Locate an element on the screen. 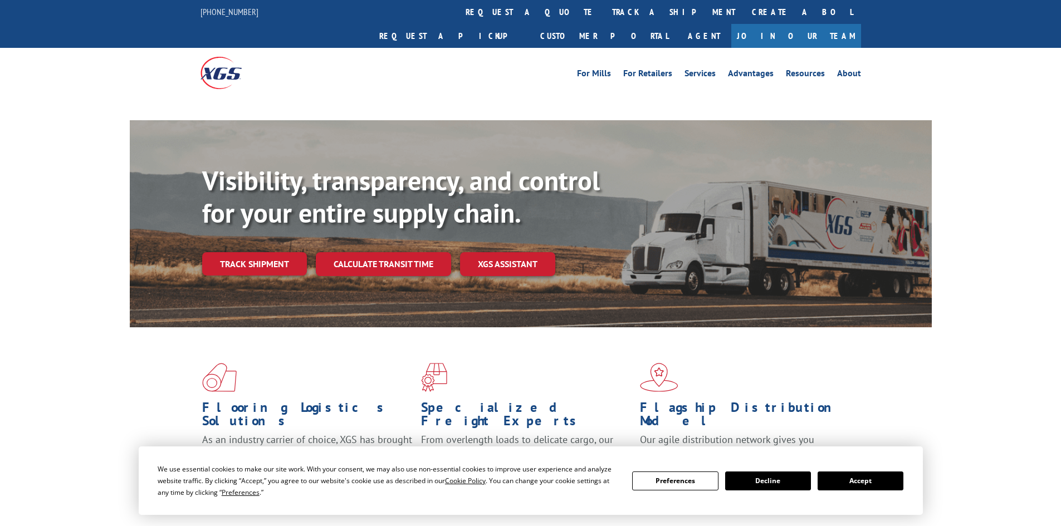 The image size is (1061, 526). img: xgs-icon-flagship-distribution-model-red is located at coordinates (659, 378).